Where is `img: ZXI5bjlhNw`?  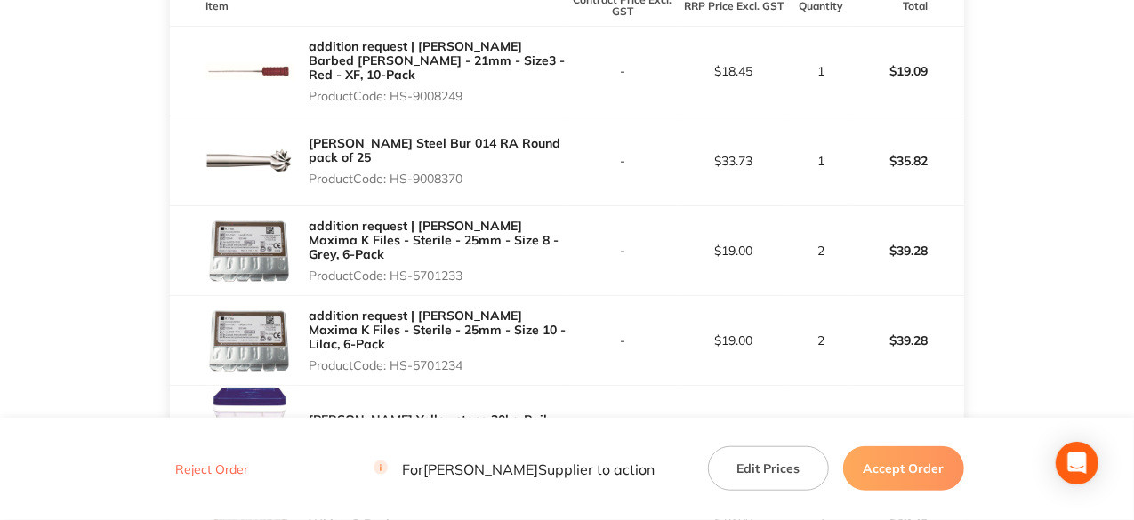
img: ZXI5bjlhNw is located at coordinates (250, 71).